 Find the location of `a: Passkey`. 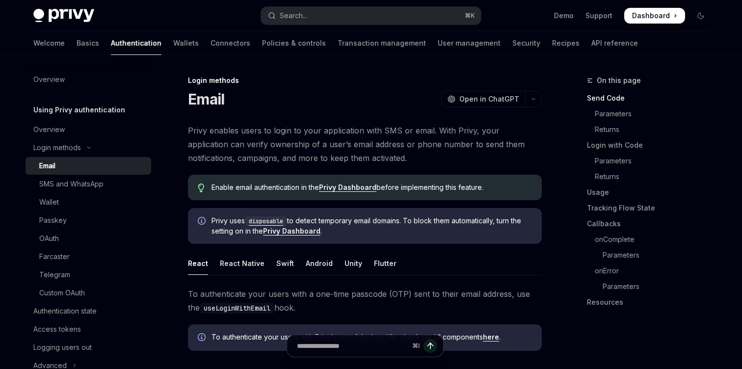

a: Passkey is located at coordinates (88, 220).